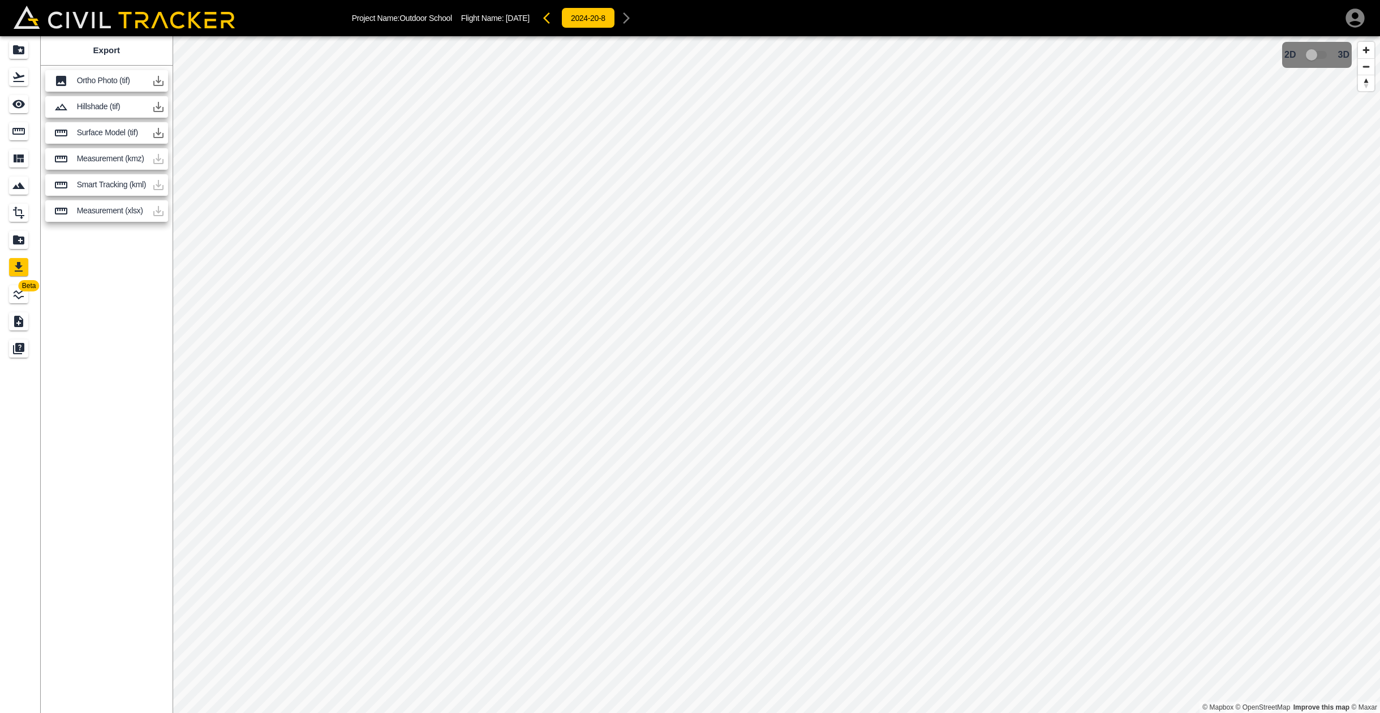  Describe the element at coordinates (1218, 707) in the screenshot. I see `a: Mapbox` at that location.